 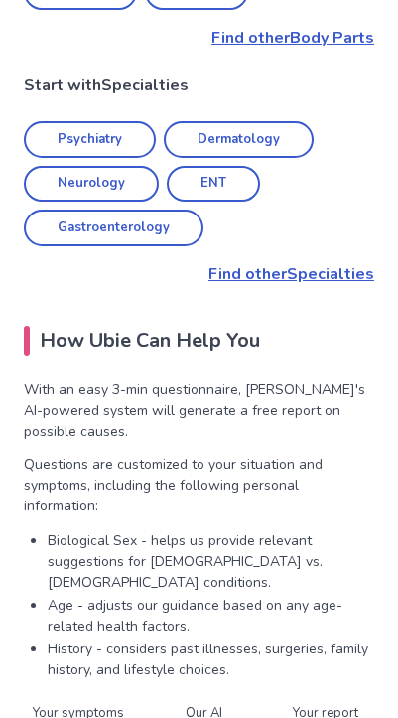 What do you see at coordinates (210, 615) in the screenshot?
I see `p: Age - adjusts our guidance based on any age-related health factors.` at bounding box center [210, 615].